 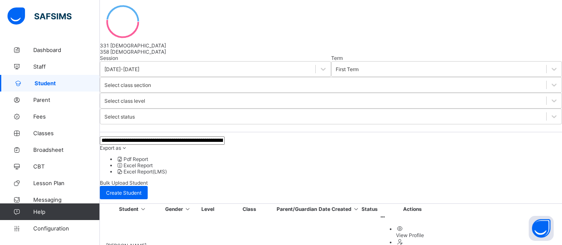 I want to click on span: Staff, so click(x=67, y=67).